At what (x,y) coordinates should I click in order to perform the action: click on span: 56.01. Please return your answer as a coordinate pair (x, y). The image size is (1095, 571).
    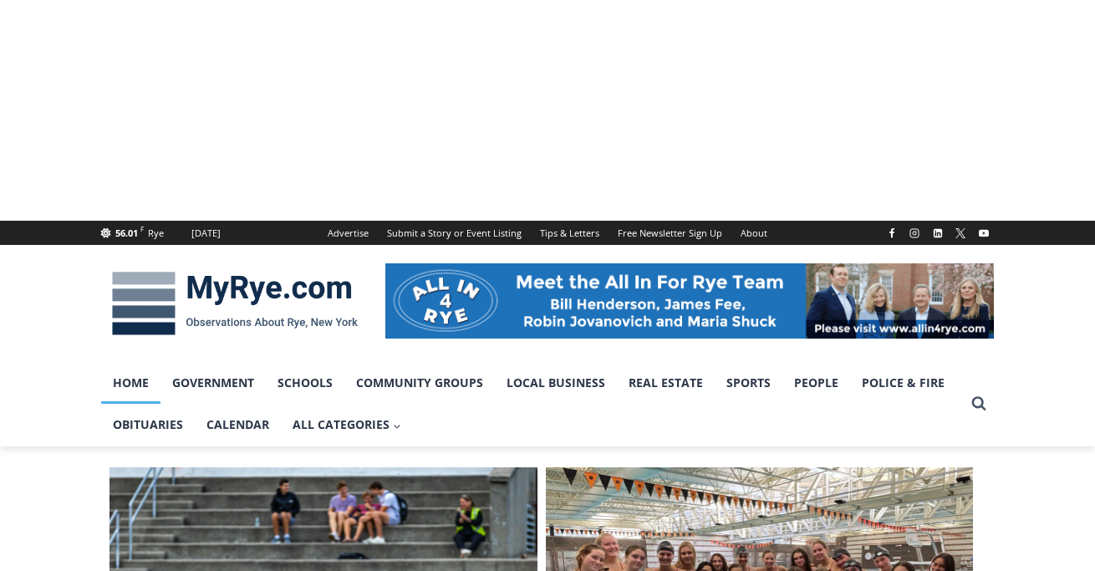
    Looking at the image, I should click on (126, 232).